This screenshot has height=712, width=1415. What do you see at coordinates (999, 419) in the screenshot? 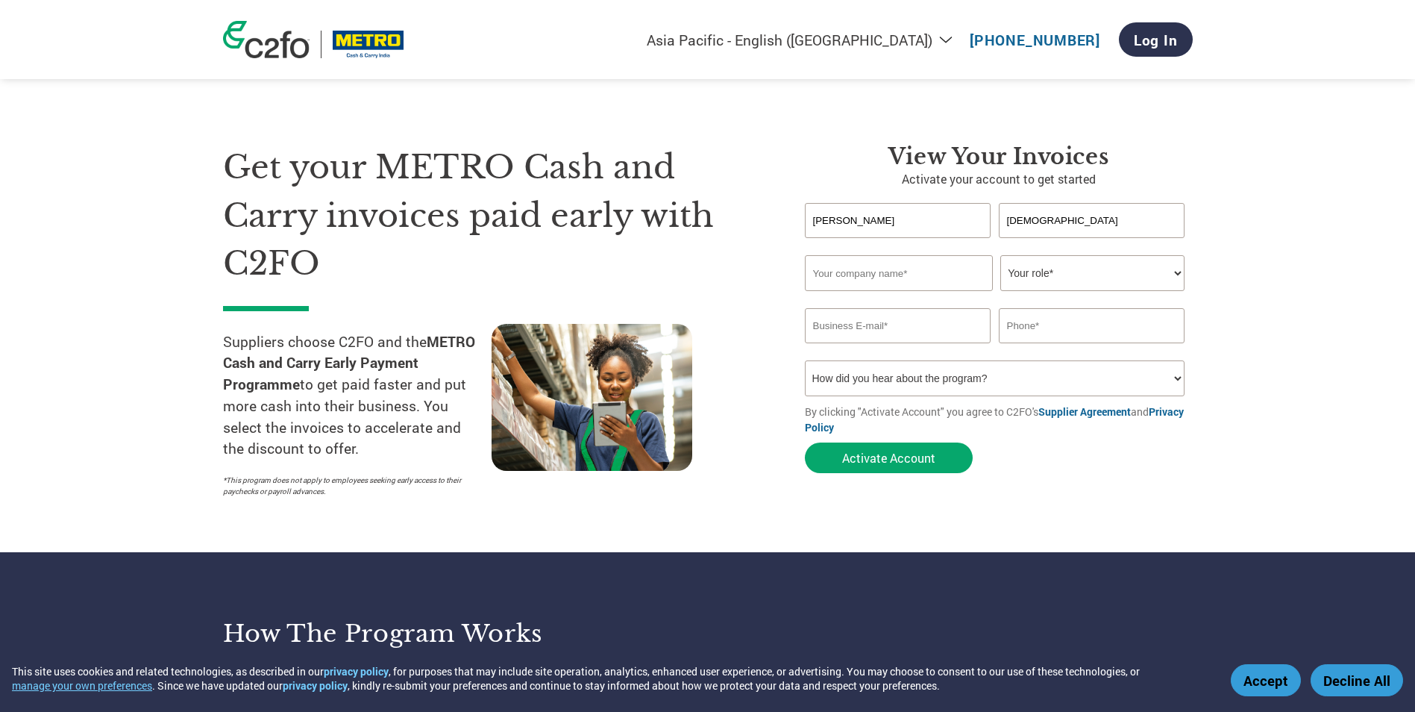
I see `p: By clicking "Activate Account" you agree to C2FO's and` at bounding box center [999, 419].